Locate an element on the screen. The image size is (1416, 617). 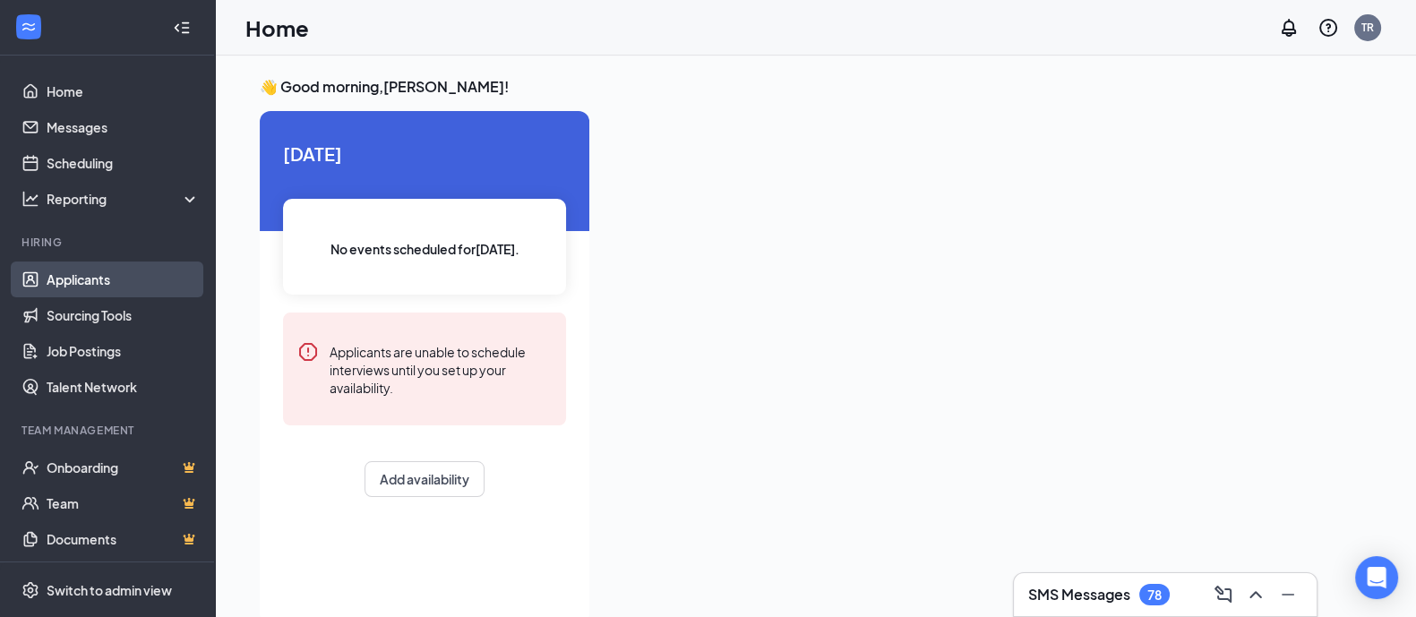
svg: Minimize is located at coordinates (1288, 595).